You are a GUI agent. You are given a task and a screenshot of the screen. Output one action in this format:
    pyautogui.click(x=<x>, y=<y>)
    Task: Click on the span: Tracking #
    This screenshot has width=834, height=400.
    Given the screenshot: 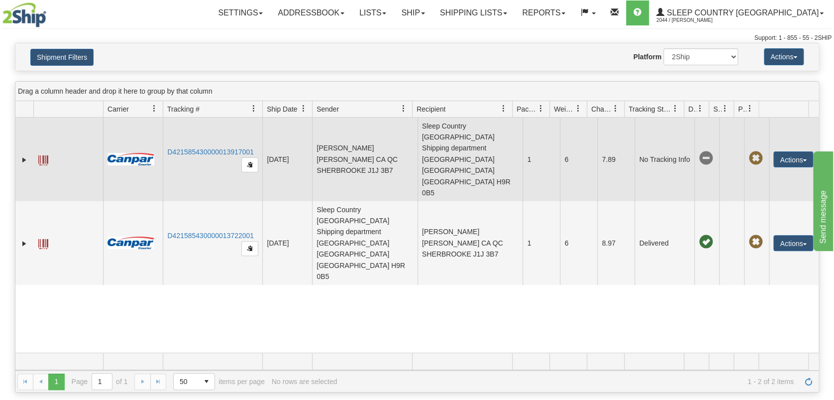 What is the action you would take?
    pyautogui.click(x=183, y=109)
    